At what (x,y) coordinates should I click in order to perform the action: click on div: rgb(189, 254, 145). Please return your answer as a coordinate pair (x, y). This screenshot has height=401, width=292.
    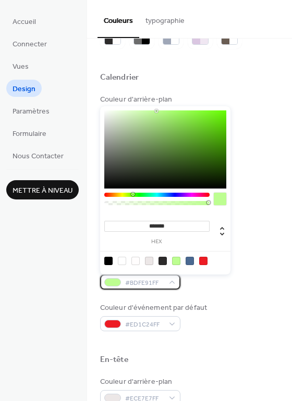
    Looking at the image, I should click on (176, 261).